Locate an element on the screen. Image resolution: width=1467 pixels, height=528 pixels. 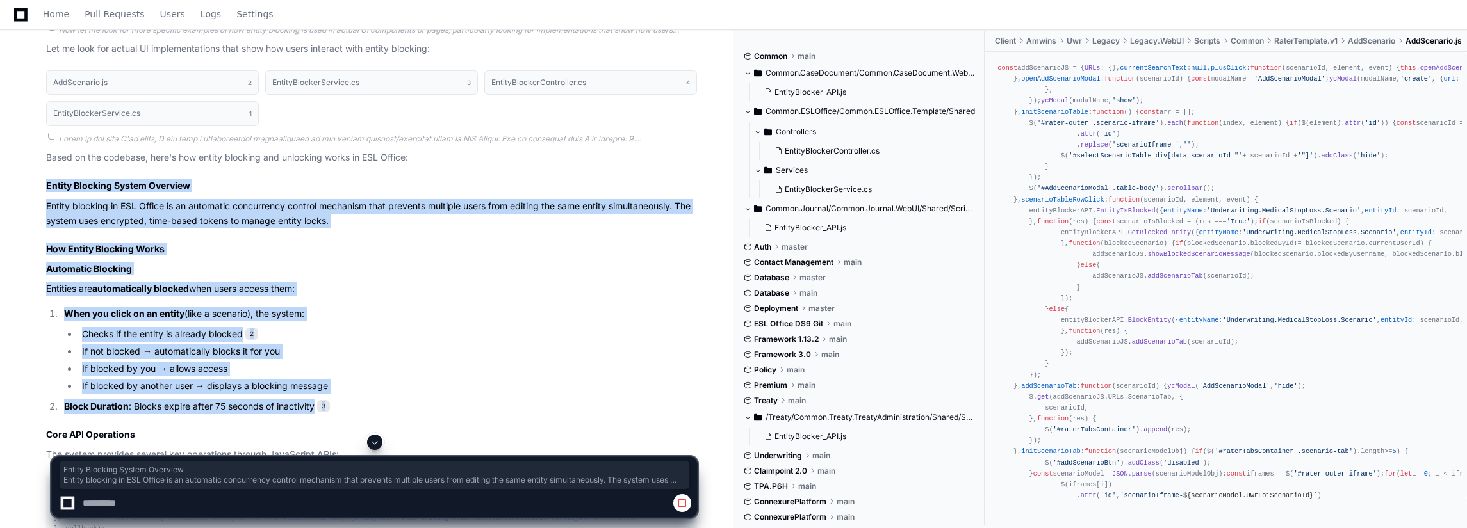
p: Entity blocking in ESL Office is an automatic concurrency control mechanism that prevents multipl... is located at coordinates (372, 214).